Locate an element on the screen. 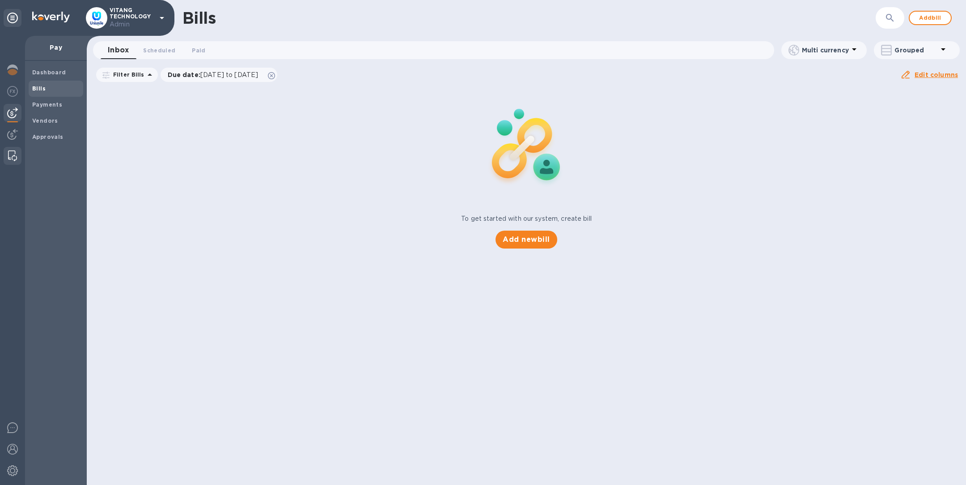  p: To get started with our system, create bill is located at coordinates (527, 218).